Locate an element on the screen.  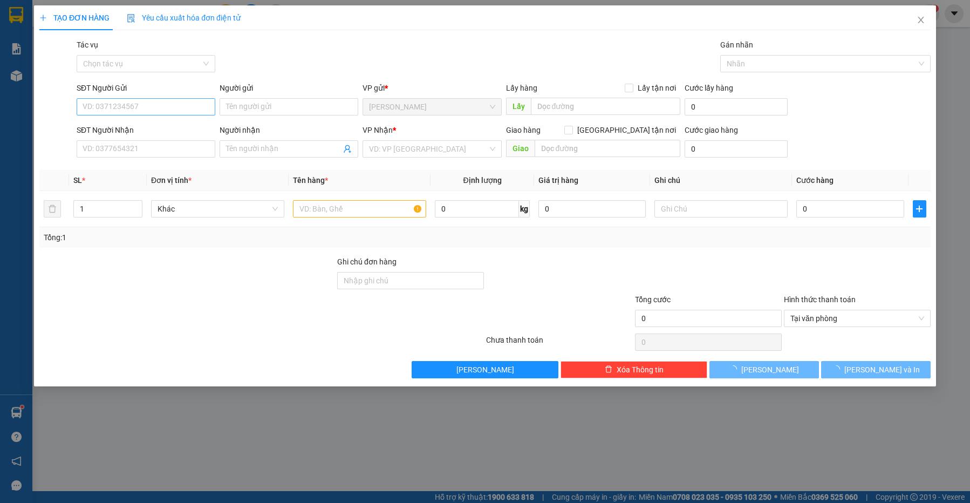
span: Tên hàng is located at coordinates (310, 180).